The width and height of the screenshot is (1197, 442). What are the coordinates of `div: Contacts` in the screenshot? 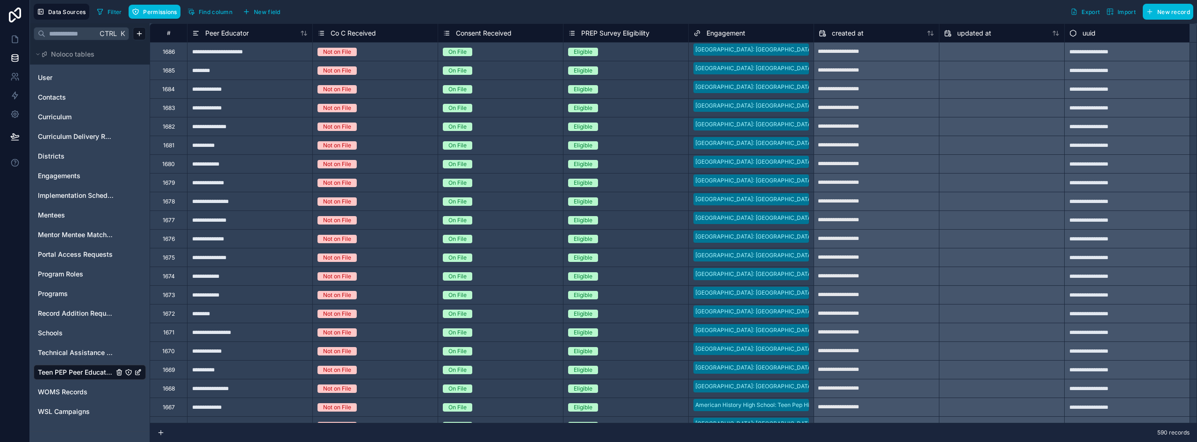 It's located at (90, 97).